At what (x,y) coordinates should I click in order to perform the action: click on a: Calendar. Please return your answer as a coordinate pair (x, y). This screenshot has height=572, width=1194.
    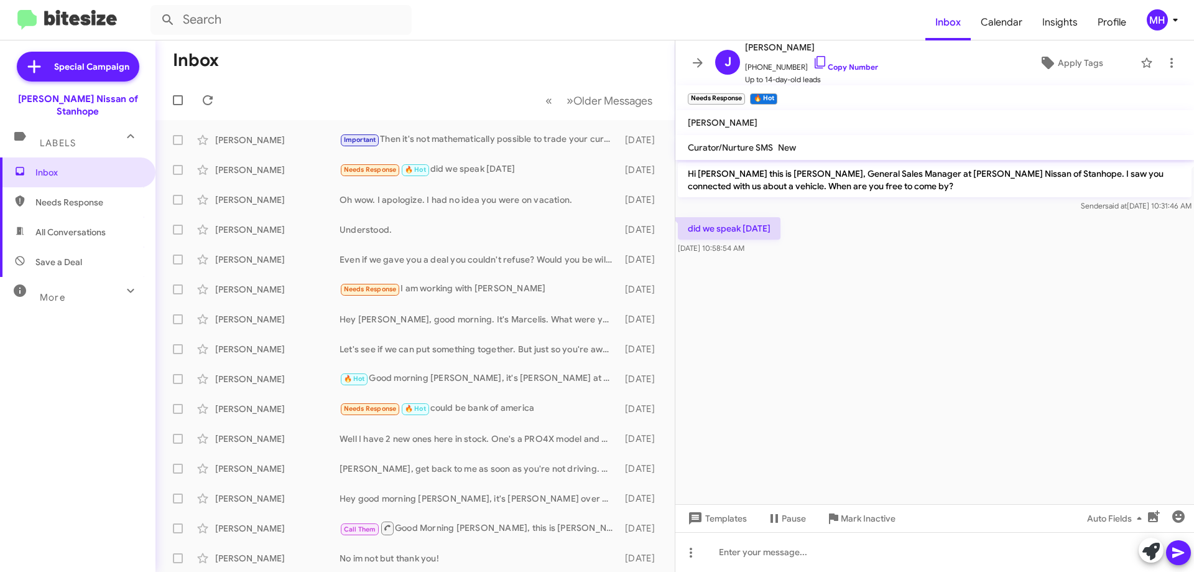
    Looking at the image, I should click on (1001, 22).